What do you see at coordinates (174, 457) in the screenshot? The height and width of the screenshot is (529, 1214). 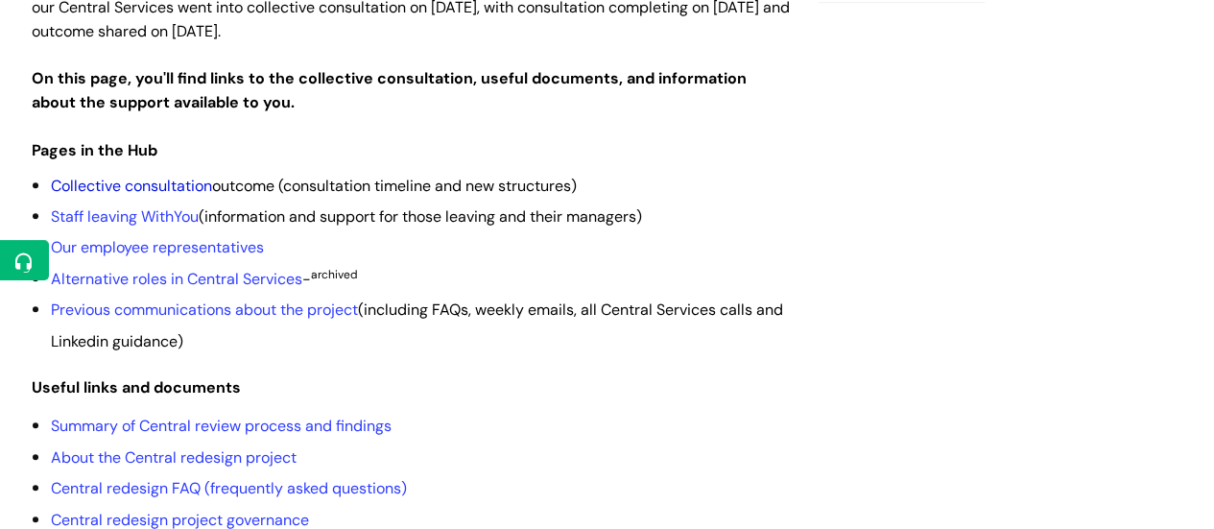 I see `a: About the Central redesign project` at bounding box center [174, 457].